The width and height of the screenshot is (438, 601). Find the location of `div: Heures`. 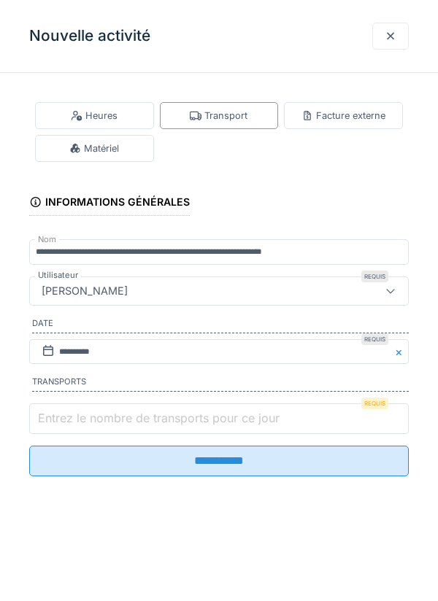

div: Heures is located at coordinates (94, 115).